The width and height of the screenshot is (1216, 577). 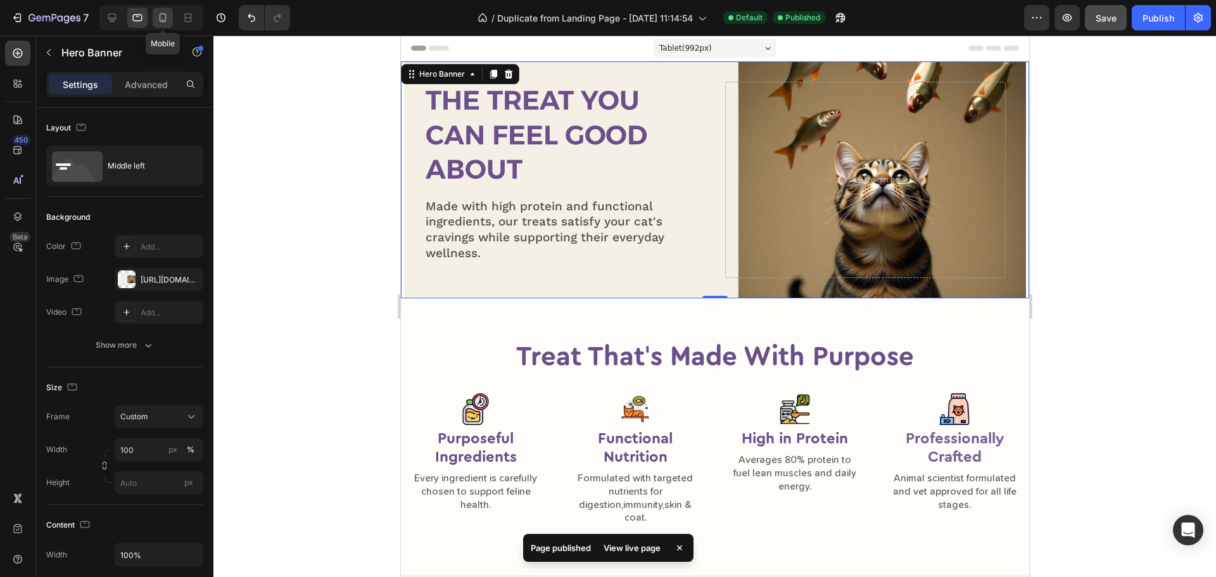 I want to click on button: 7, so click(x=49, y=18).